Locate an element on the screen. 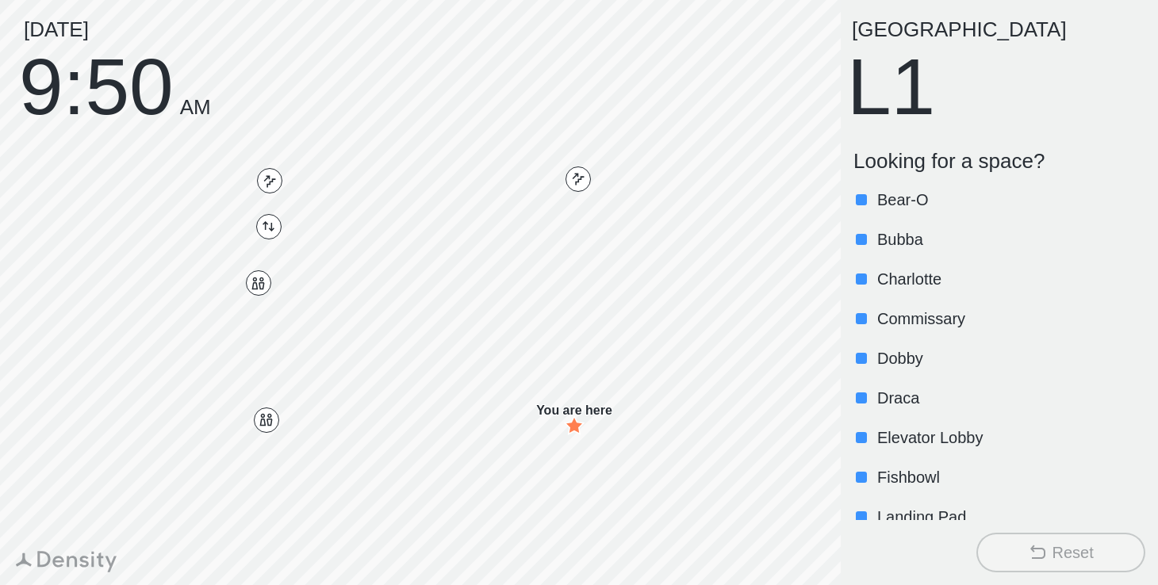 The width and height of the screenshot is (1158, 585). p: Bubba is located at coordinates (1009, 239).